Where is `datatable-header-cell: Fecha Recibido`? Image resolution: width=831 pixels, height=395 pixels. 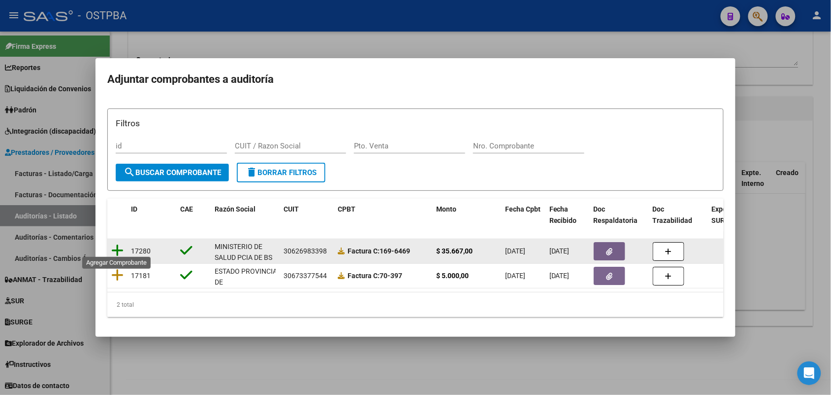 datatable-header-cell: Fecha Recibido is located at coordinates (568, 215).